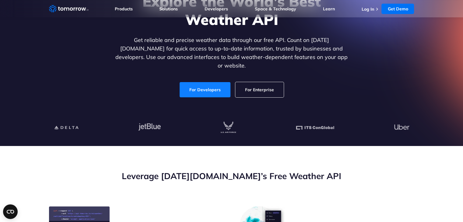 Image resolution: width=463 pixels, height=222 pixels. What do you see at coordinates (168, 9) in the screenshot?
I see `a: Solutions` at bounding box center [168, 9].